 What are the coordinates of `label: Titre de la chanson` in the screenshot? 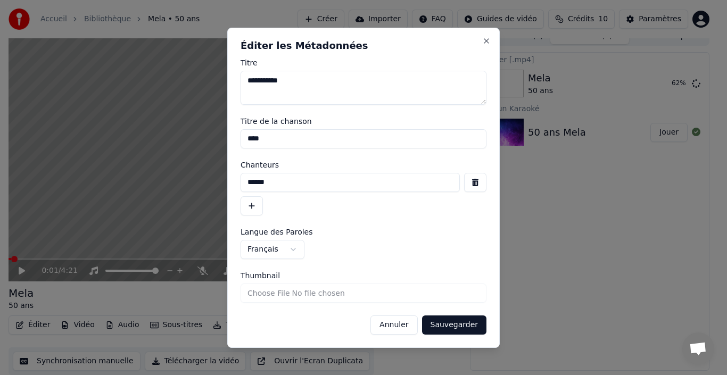 It's located at (364, 121).